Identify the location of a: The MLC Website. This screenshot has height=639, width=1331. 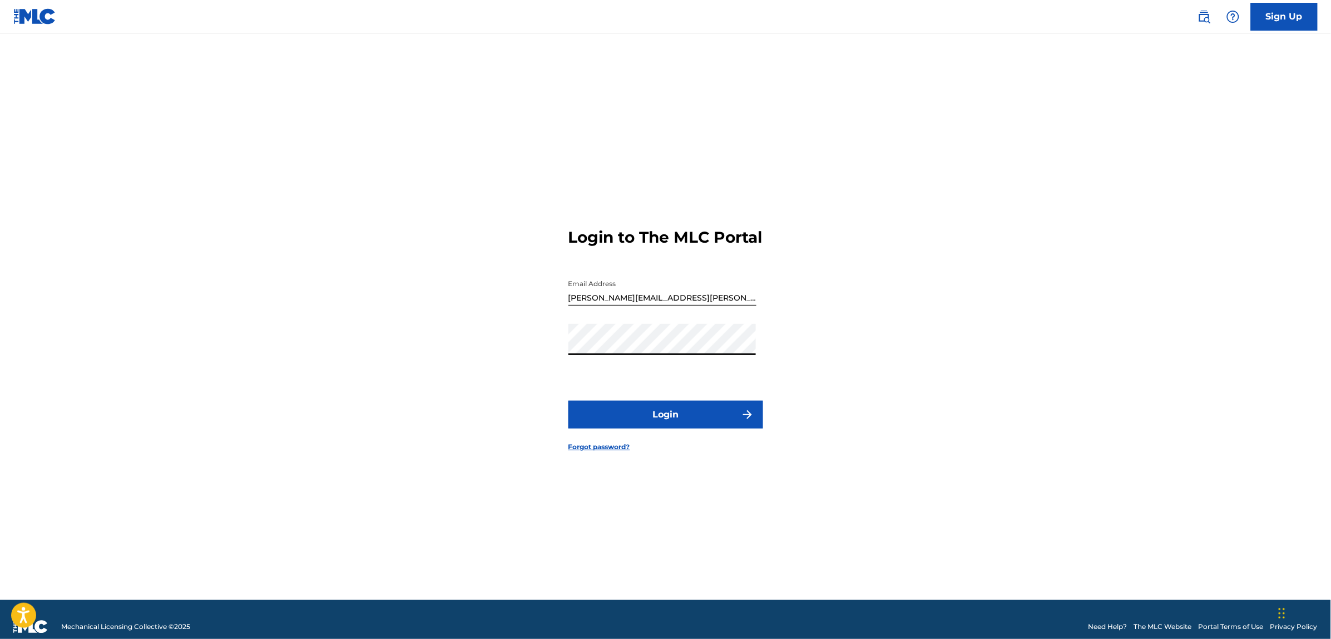
(1163, 626).